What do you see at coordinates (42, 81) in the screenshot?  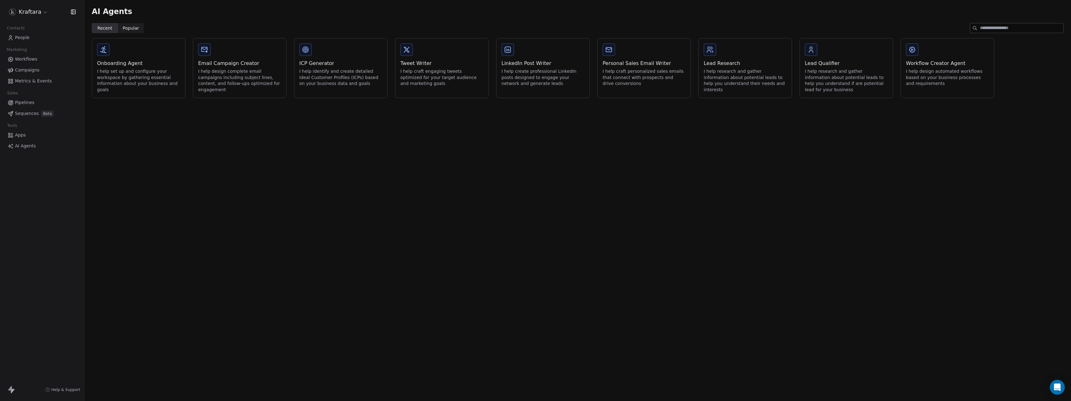 I see `a: Metrics & Events` at bounding box center [42, 81].